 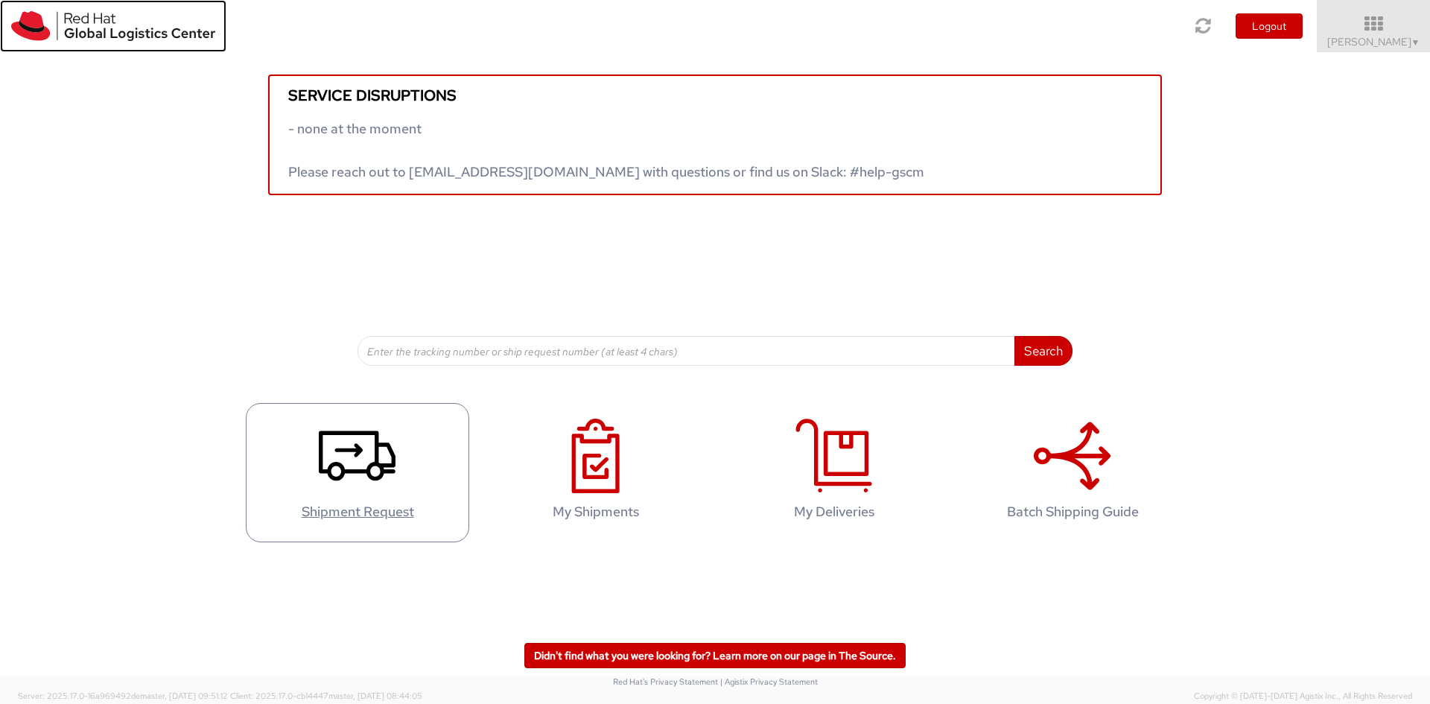 I want to click on h4: Batch Shipping Guide, so click(x=1072, y=512).